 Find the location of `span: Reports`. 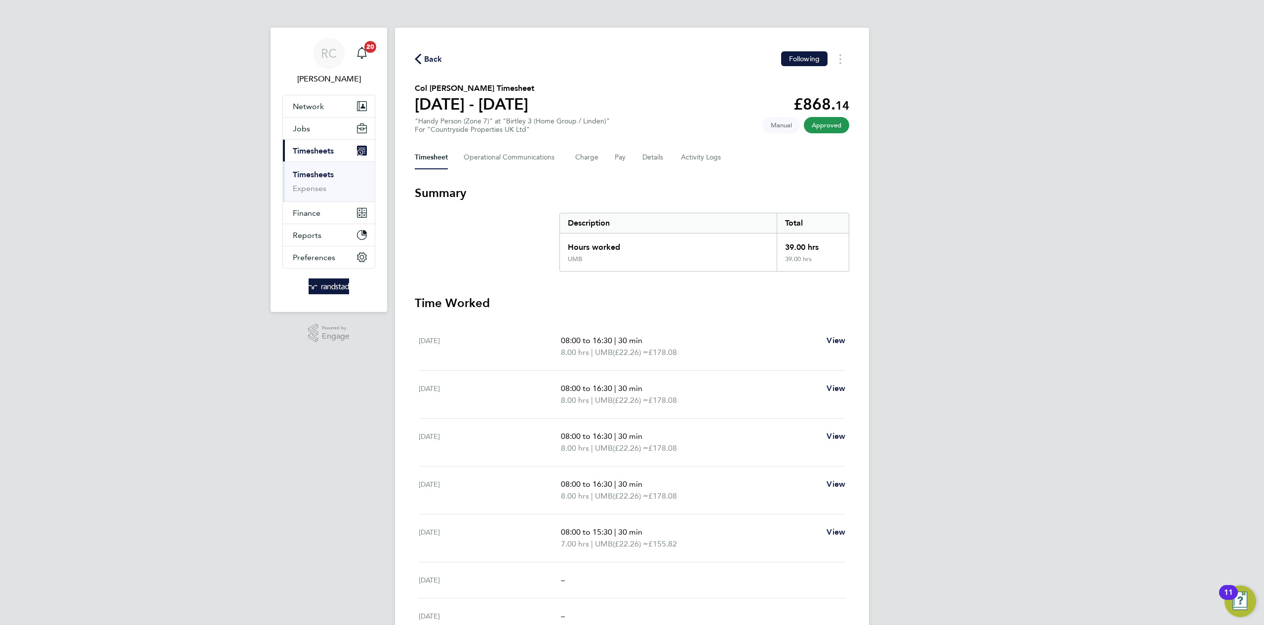

span: Reports is located at coordinates (307, 235).